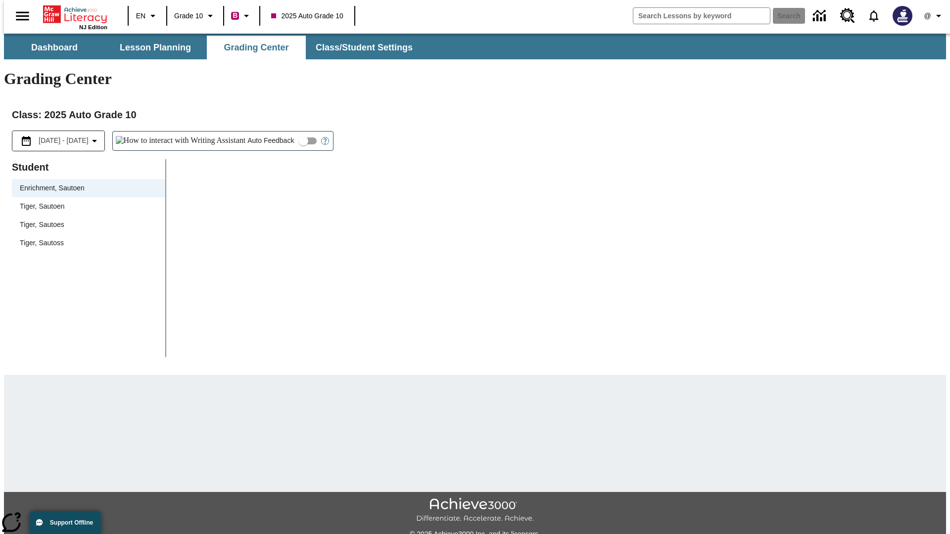 This screenshot has height=534, width=950. Describe the element at coordinates (364, 48) in the screenshot. I see `button: Class/Student Settings` at that location.